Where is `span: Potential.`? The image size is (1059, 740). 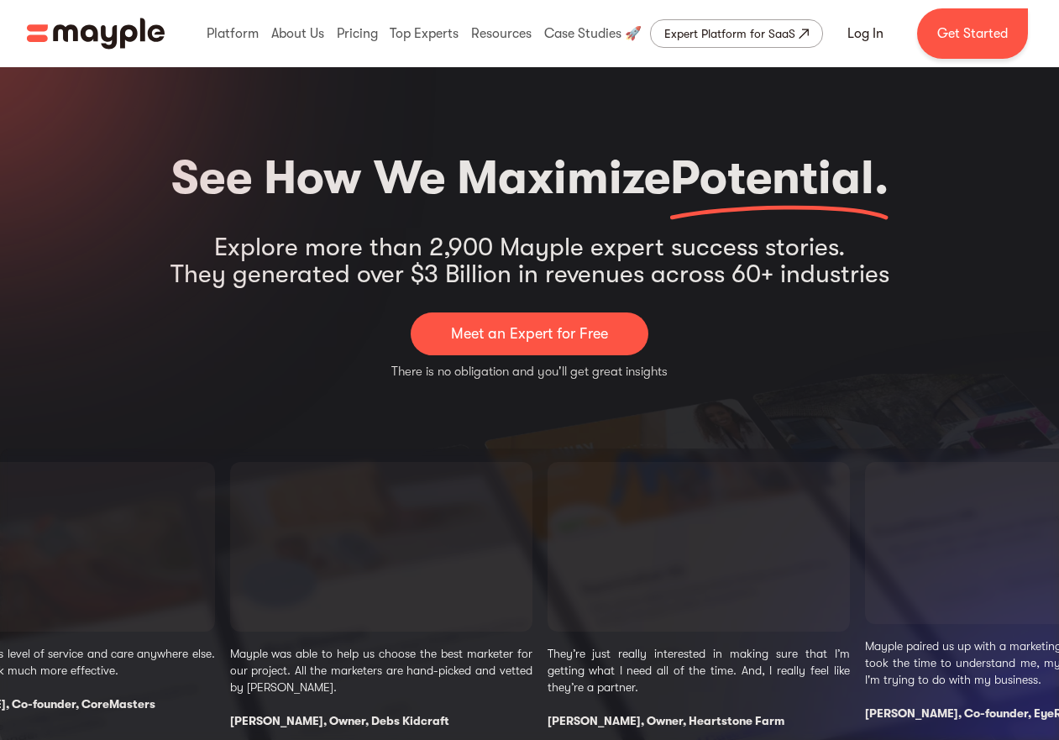 span: Potential. is located at coordinates (779, 178).